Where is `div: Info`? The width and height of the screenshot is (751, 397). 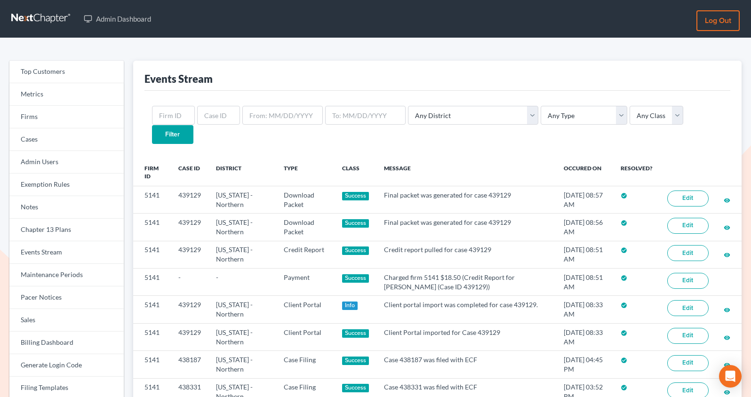
div: Info is located at coordinates (350, 306).